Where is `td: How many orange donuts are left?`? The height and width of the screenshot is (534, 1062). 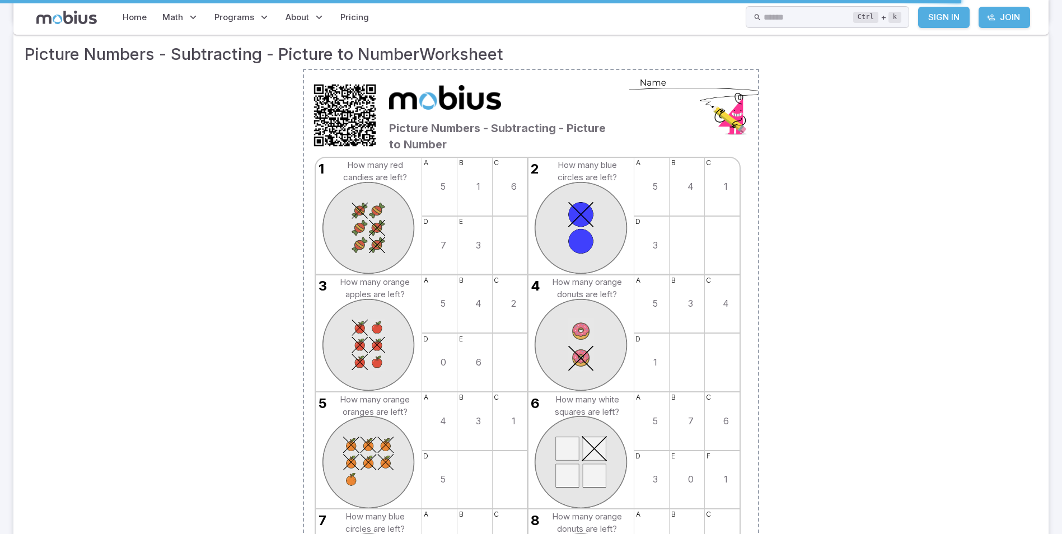 td: How many orange donuts are left? is located at coordinates (587, 288).